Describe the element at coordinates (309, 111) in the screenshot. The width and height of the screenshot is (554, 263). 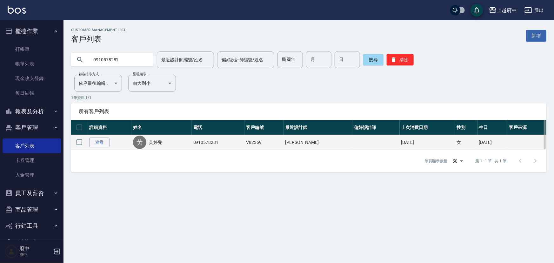
I see `span: 所有客戶列表` at that location.